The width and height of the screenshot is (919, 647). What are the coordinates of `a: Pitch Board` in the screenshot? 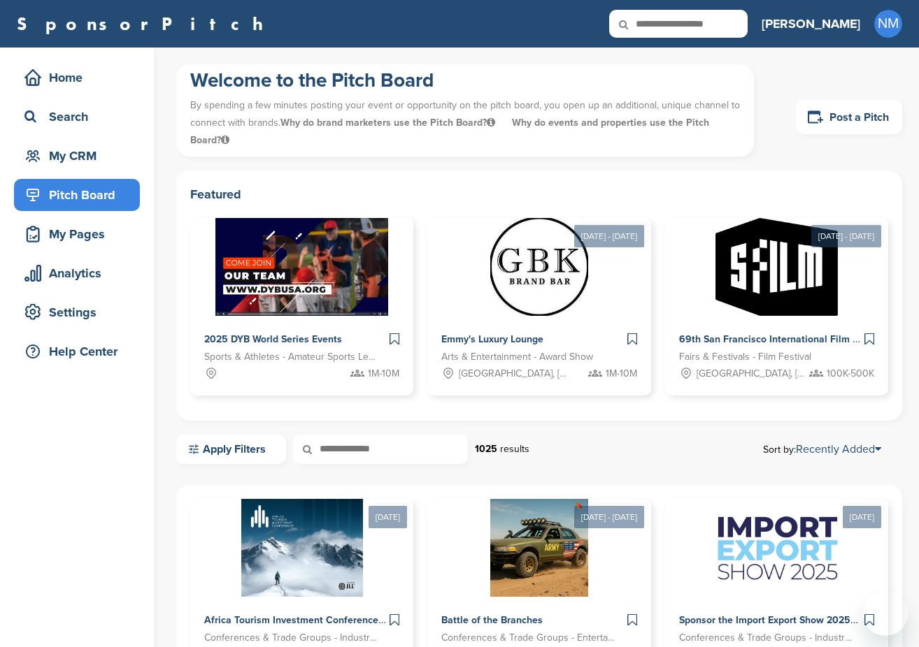 It's located at (77, 195).